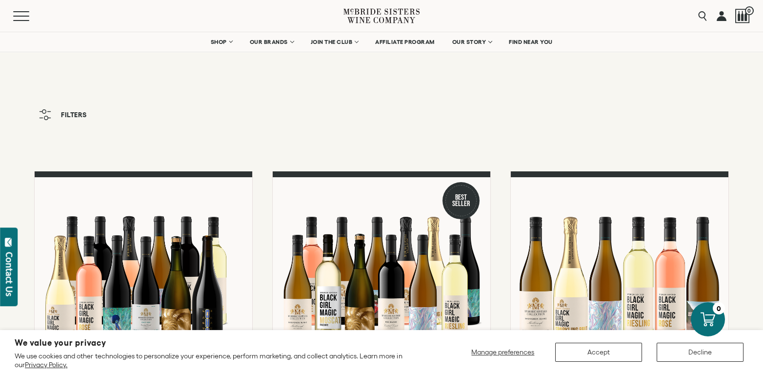 This screenshot has width=763, height=374. What do you see at coordinates (472, 42) in the screenshot?
I see `a: OUR STORY` at bounding box center [472, 42].